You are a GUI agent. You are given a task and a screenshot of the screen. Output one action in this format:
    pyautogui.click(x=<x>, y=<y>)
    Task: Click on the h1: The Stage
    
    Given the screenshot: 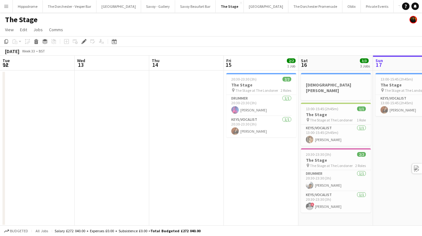 What is the action you would take?
    pyautogui.click(x=21, y=20)
    